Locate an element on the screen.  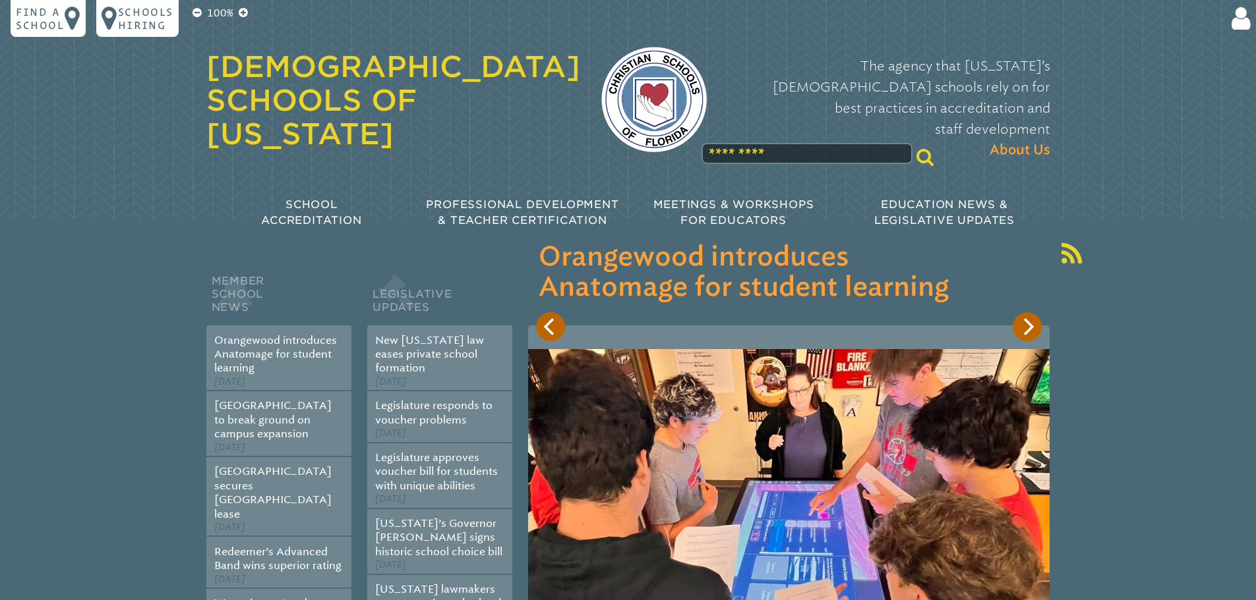
span: School Accreditation is located at coordinates (311, 212).